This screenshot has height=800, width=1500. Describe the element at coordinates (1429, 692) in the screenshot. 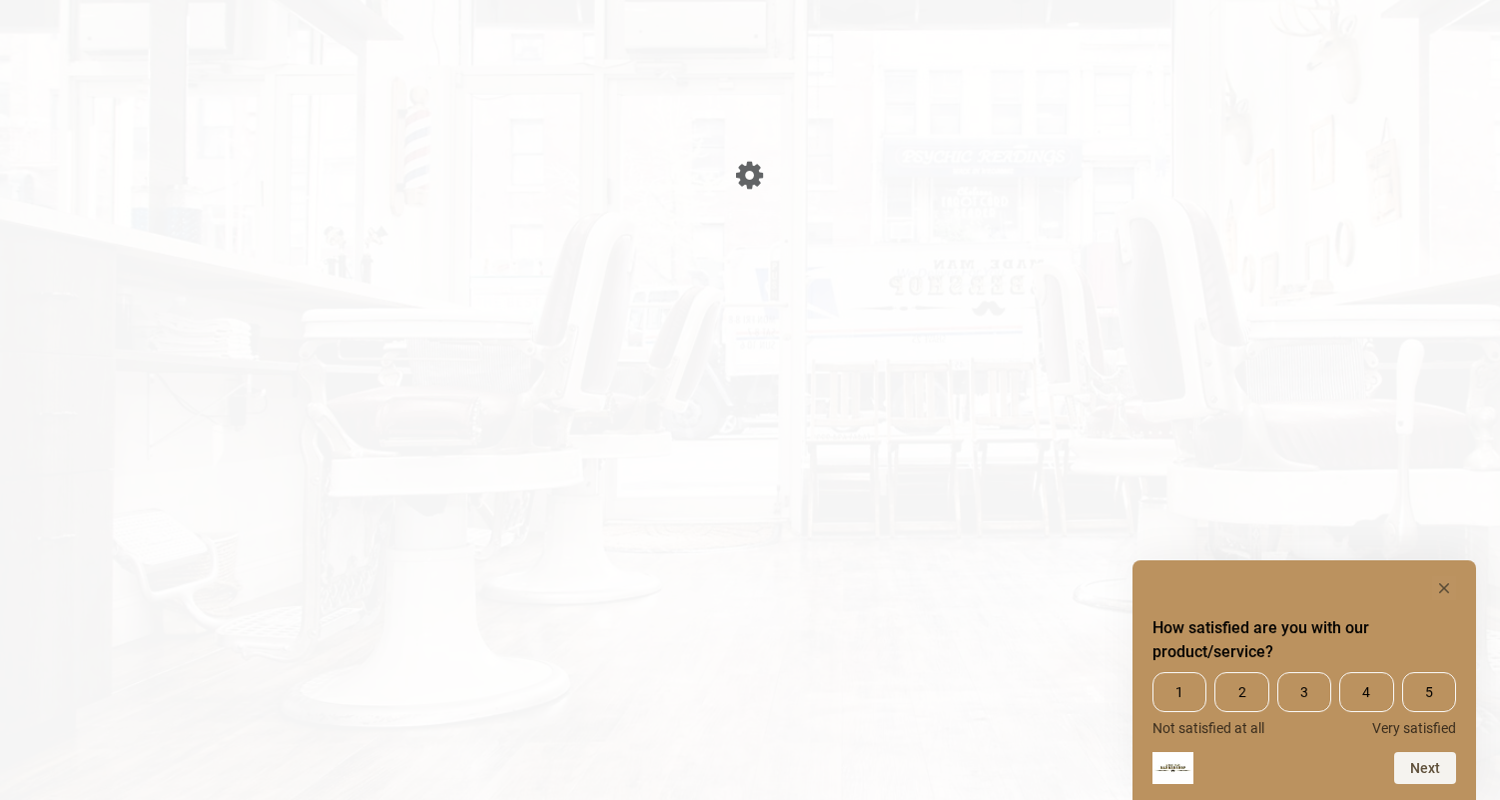

I see `span: 5` at that location.